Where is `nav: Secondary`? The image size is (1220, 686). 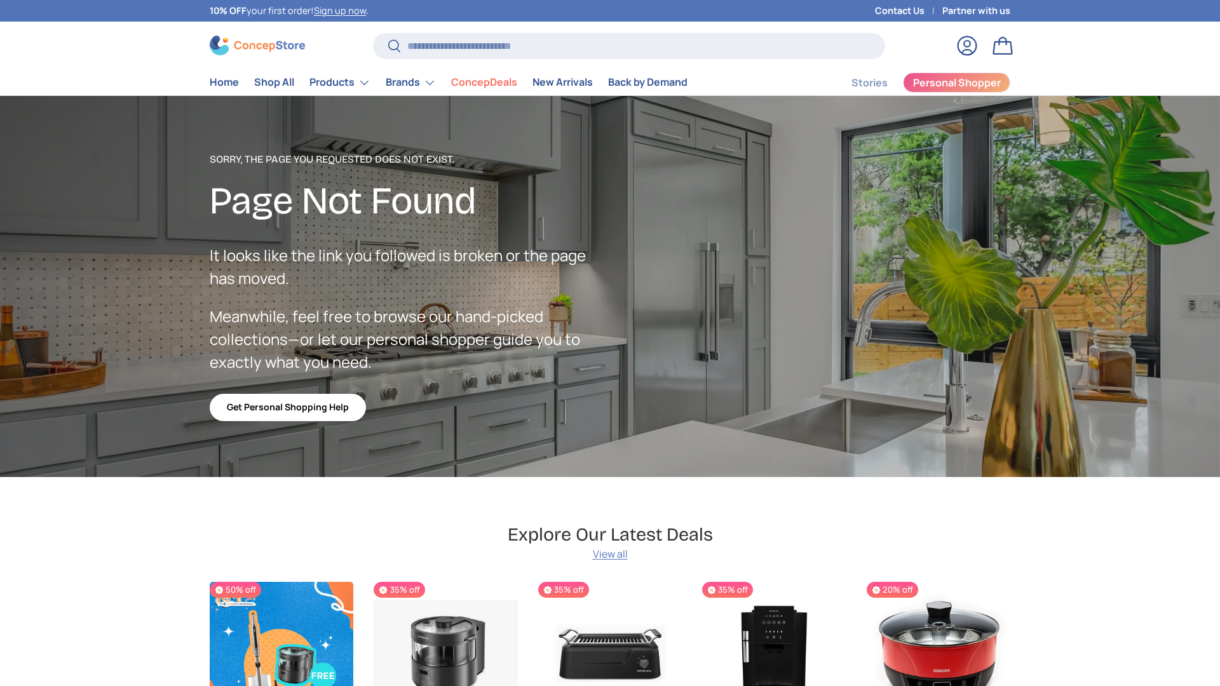
nav: Secondary is located at coordinates (916, 83).